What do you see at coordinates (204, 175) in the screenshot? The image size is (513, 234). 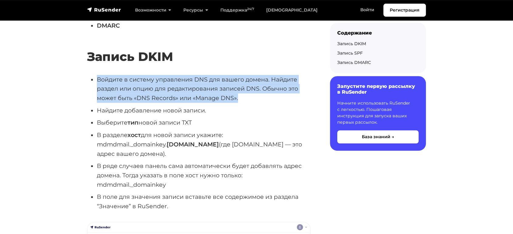 I see `li: В ряде случаев панель сама автоматически будет добавлять адрес домена. Тогда указать в поле хост ...` at bounding box center [204, 175].